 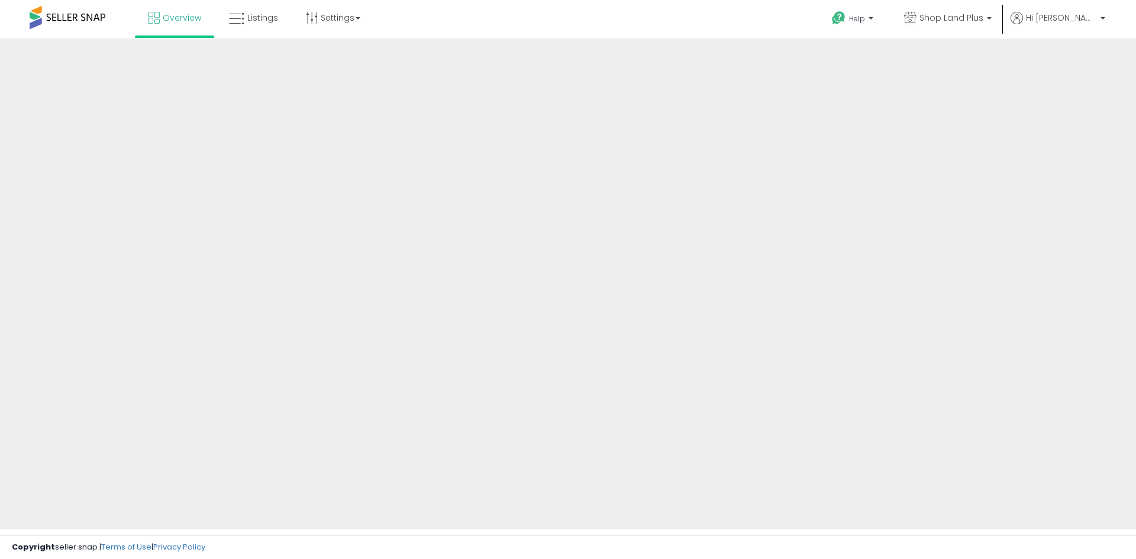 What do you see at coordinates (263, 18) in the screenshot?
I see `span: Listings` at bounding box center [263, 18].